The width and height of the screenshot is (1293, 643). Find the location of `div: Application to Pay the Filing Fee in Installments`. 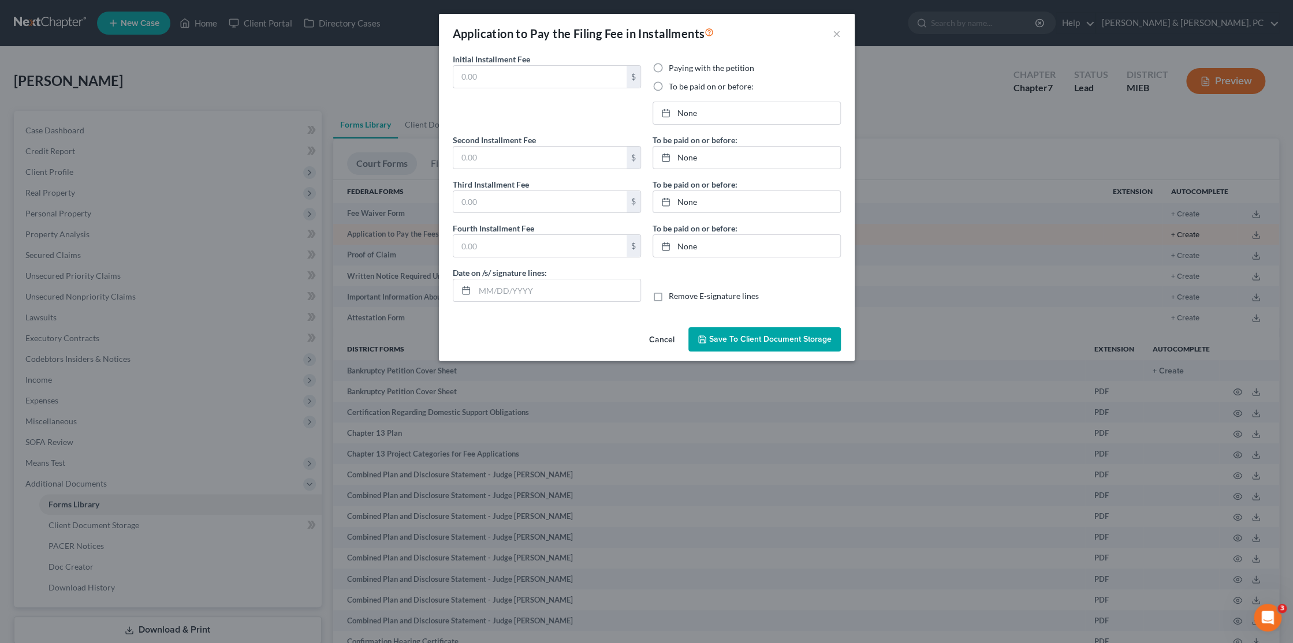

div: Application to Pay the Filing Fee in Installments is located at coordinates (583, 33).